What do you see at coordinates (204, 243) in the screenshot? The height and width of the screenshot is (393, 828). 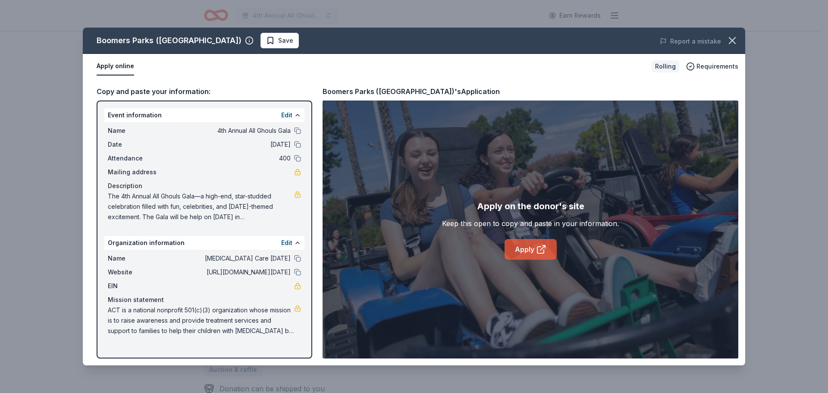 I see `div: Organization information` at bounding box center [204, 243].